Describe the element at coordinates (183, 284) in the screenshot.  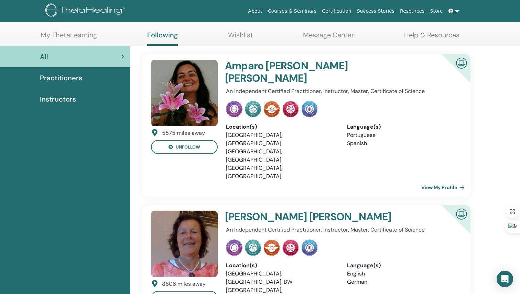
I see `div: 8606 miles away` at that location.